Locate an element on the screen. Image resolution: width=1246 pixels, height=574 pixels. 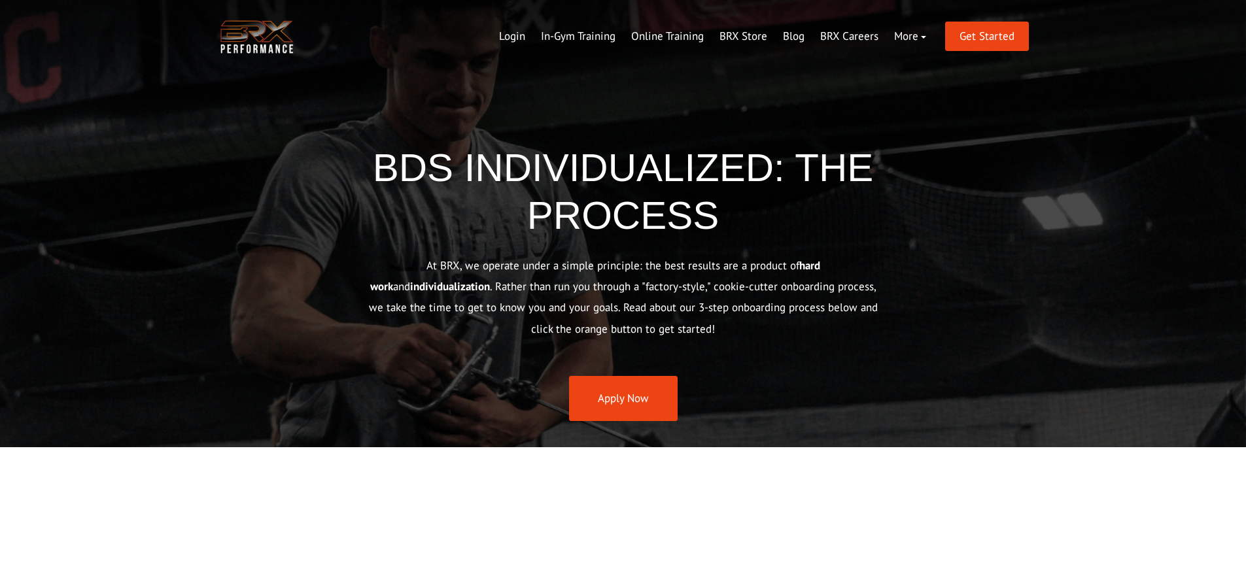
div: Navigation Menu is located at coordinates (712, 37).